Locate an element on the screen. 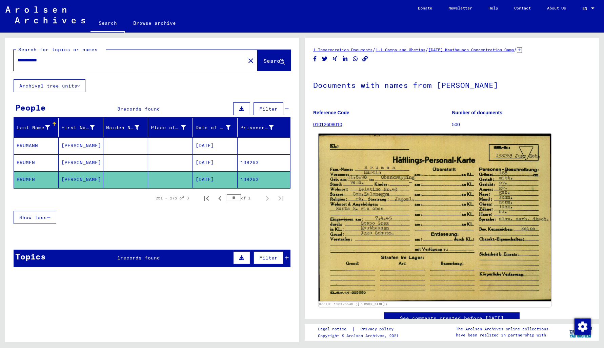  span: EN is located at coordinates (586, 8).